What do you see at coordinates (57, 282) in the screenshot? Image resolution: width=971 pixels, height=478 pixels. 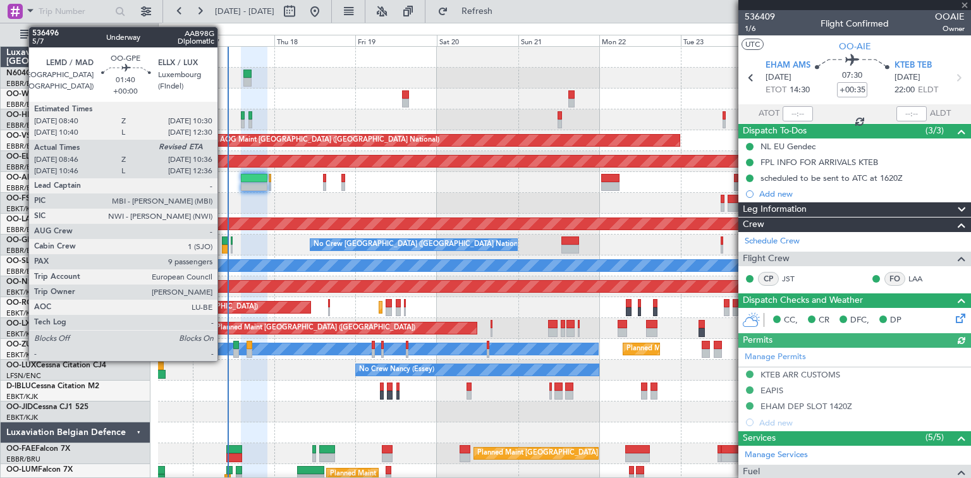 I see `a: OO-NSGCessna Citation CJ4` at bounding box center [57, 282].